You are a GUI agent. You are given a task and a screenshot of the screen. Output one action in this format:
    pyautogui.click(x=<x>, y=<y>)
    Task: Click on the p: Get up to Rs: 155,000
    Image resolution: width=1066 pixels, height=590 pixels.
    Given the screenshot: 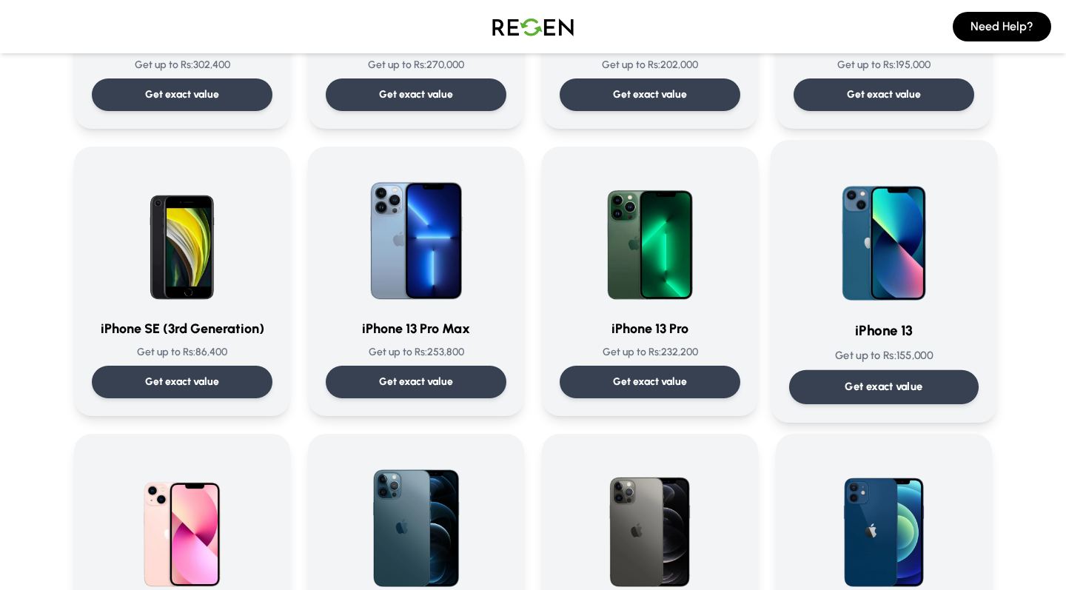 What is the action you would take?
    pyautogui.click(x=884, y=355)
    